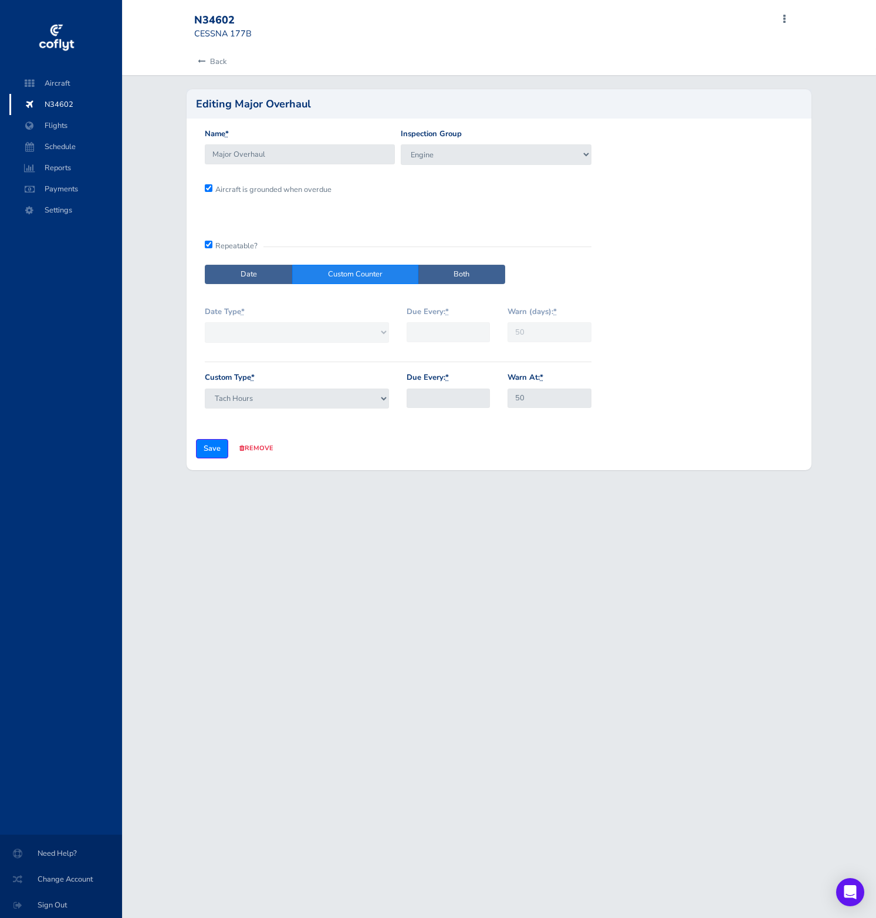 The height and width of the screenshot is (918, 876). Describe the element at coordinates (229, 377) in the screenshot. I see `label: Custom Type` at that location.